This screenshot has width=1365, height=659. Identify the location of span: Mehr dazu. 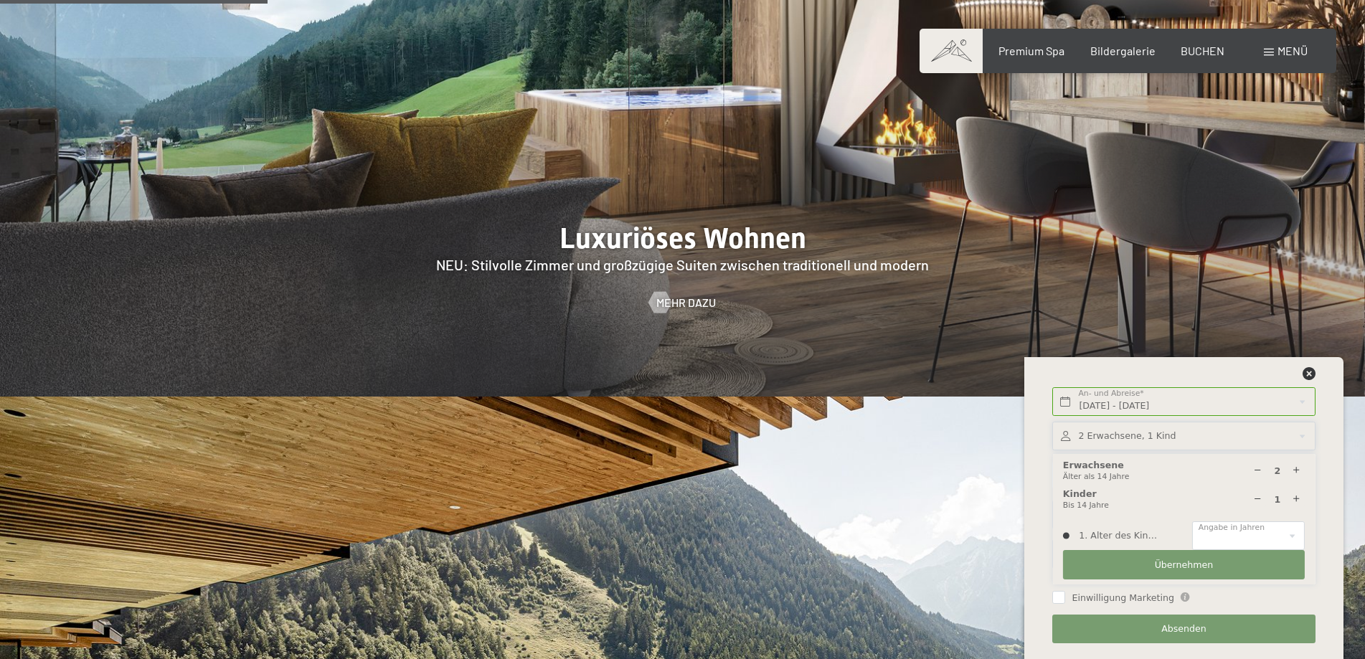
(685, 303).